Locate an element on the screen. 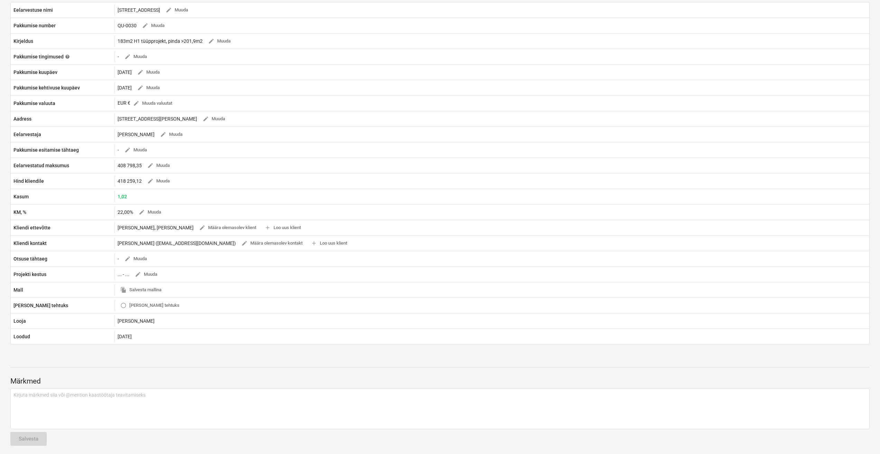 The image size is (880, 454). span: Muuda valuutat is located at coordinates (152, 103).